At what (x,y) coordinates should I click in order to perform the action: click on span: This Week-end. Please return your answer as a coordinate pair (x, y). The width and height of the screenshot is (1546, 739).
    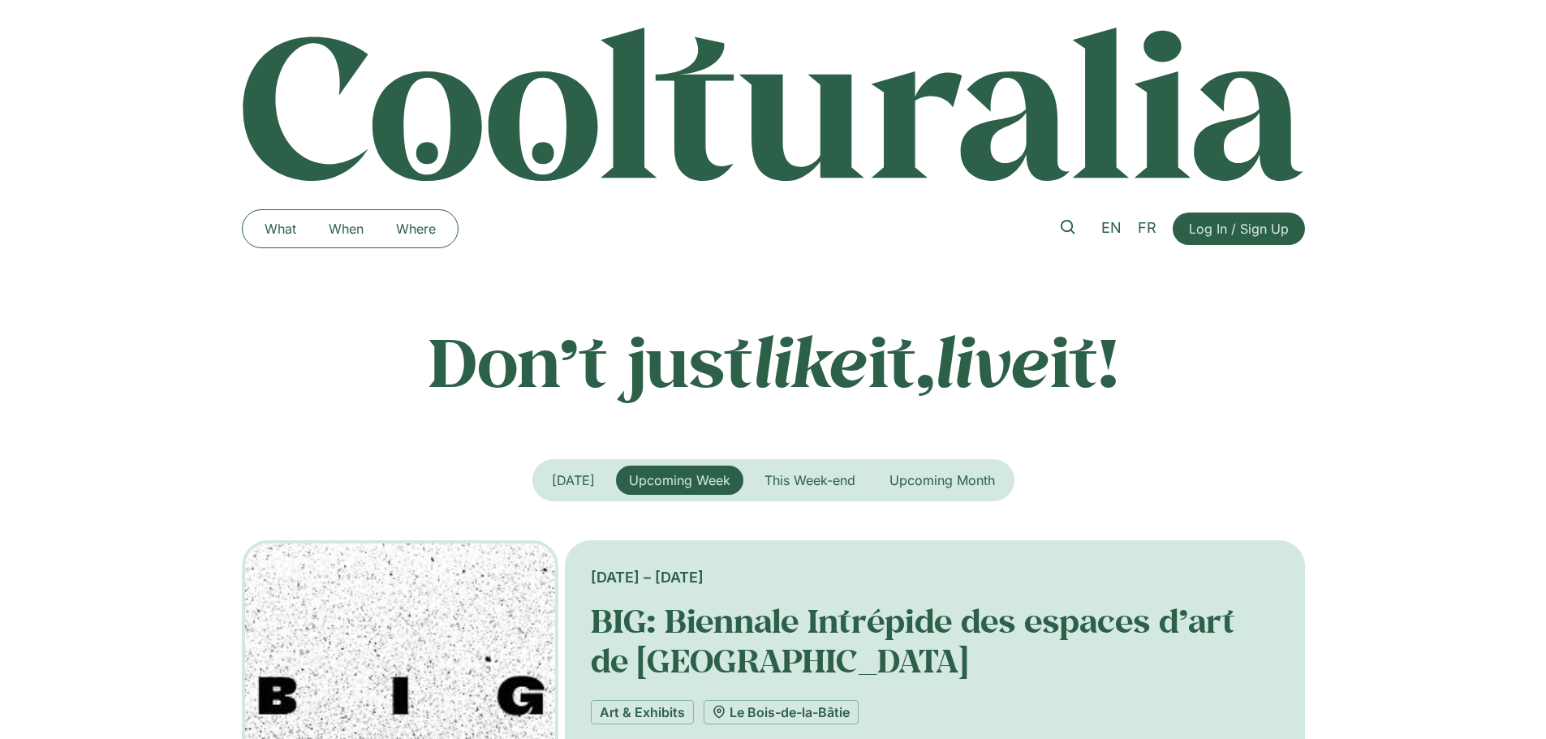
    Looking at the image, I should click on (810, 480).